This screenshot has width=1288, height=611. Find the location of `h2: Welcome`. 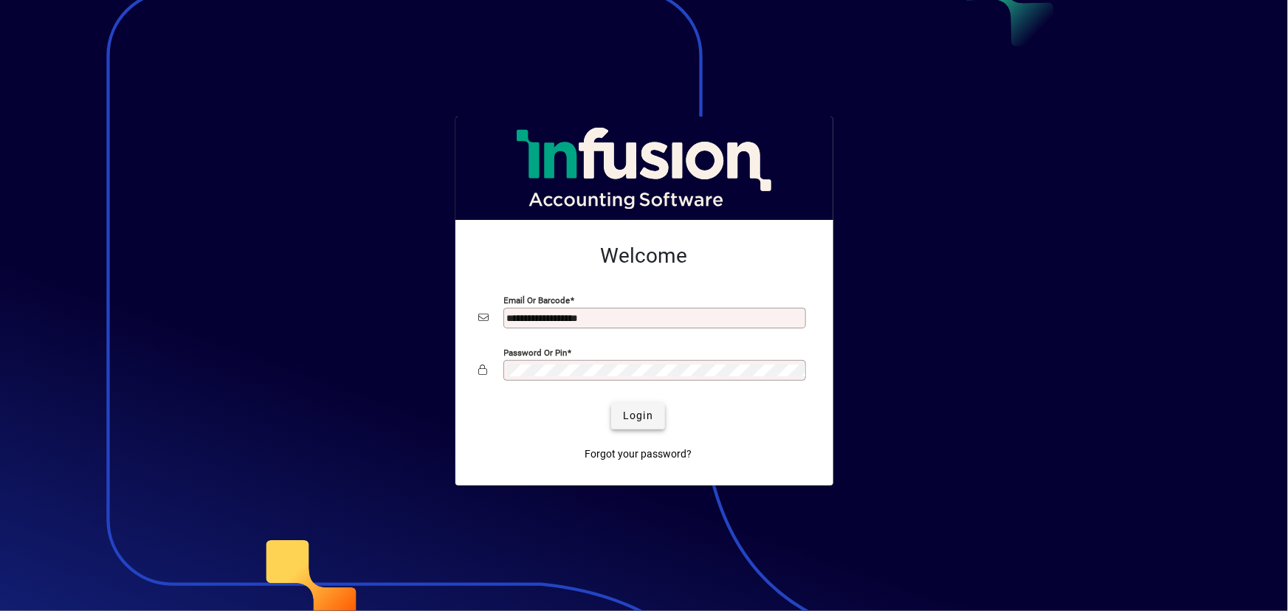

h2: Welcome is located at coordinates (644, 256).